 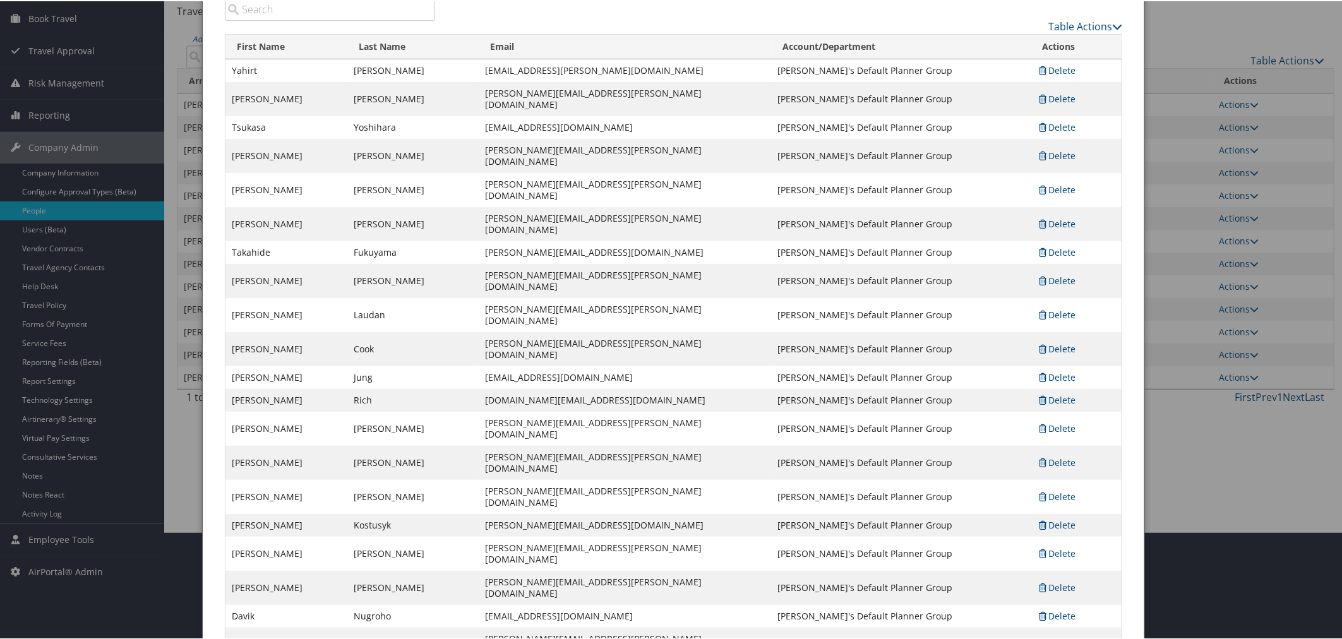 What do you see at coordinates (413, 399) in the screenshot?
I see `td: Rich` at bounding box center [413, 399].